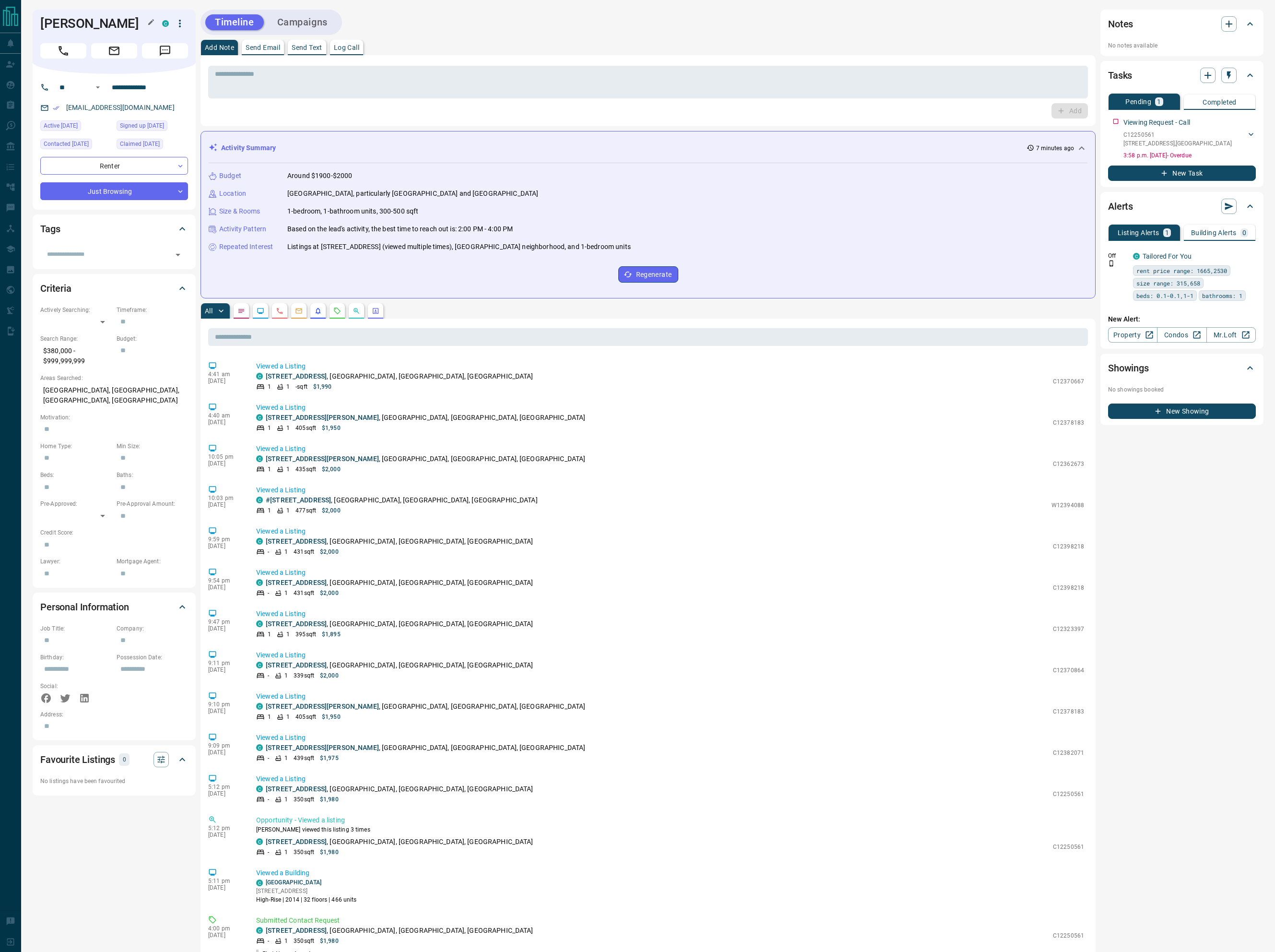  Describe the element at coordinates (319, 175) in the screenshot. I see `p: Around $1900-$2000` at that location.